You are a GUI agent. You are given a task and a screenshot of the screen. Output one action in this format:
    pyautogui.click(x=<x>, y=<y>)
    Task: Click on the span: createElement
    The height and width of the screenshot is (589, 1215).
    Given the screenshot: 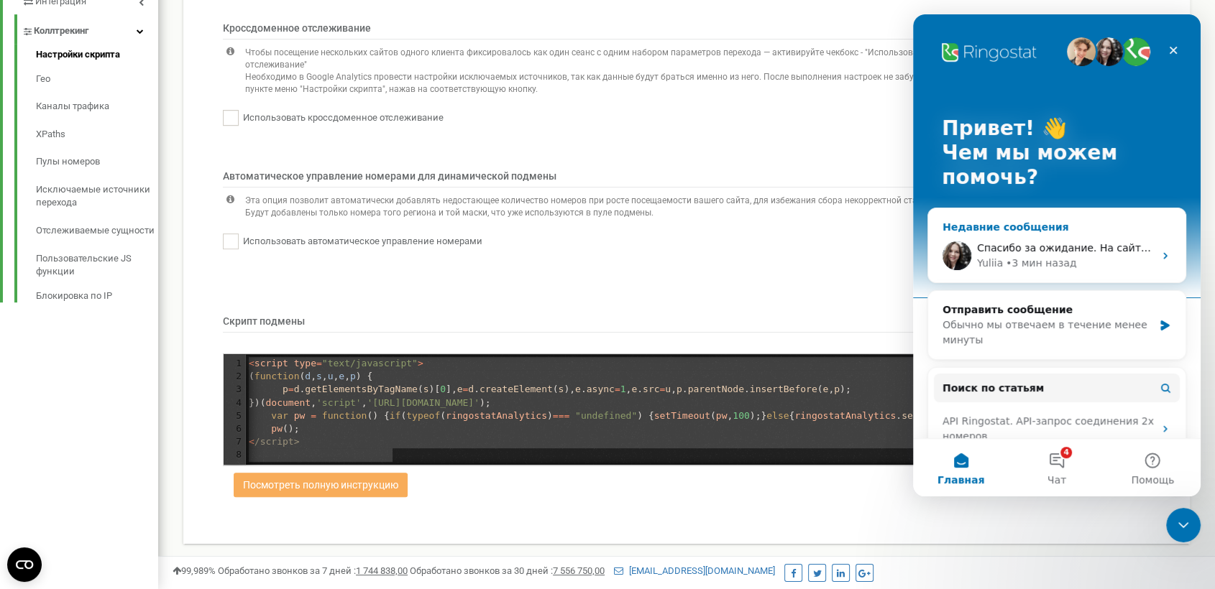 What is the action you would take?
    pyautogui.click(x=516, y=389)
    